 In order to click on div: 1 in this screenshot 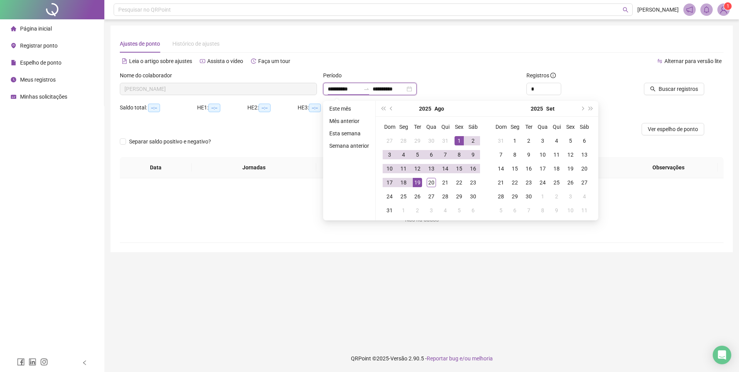, I will do `click(515, 141)`.